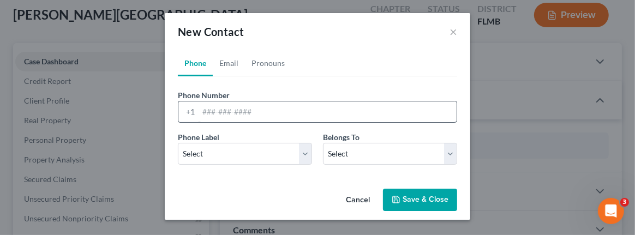 The width and height of the screenshot is (635, 235). Describe the element at coordinates (625, 202) in the screenshot. I see `span: 3` at that location.